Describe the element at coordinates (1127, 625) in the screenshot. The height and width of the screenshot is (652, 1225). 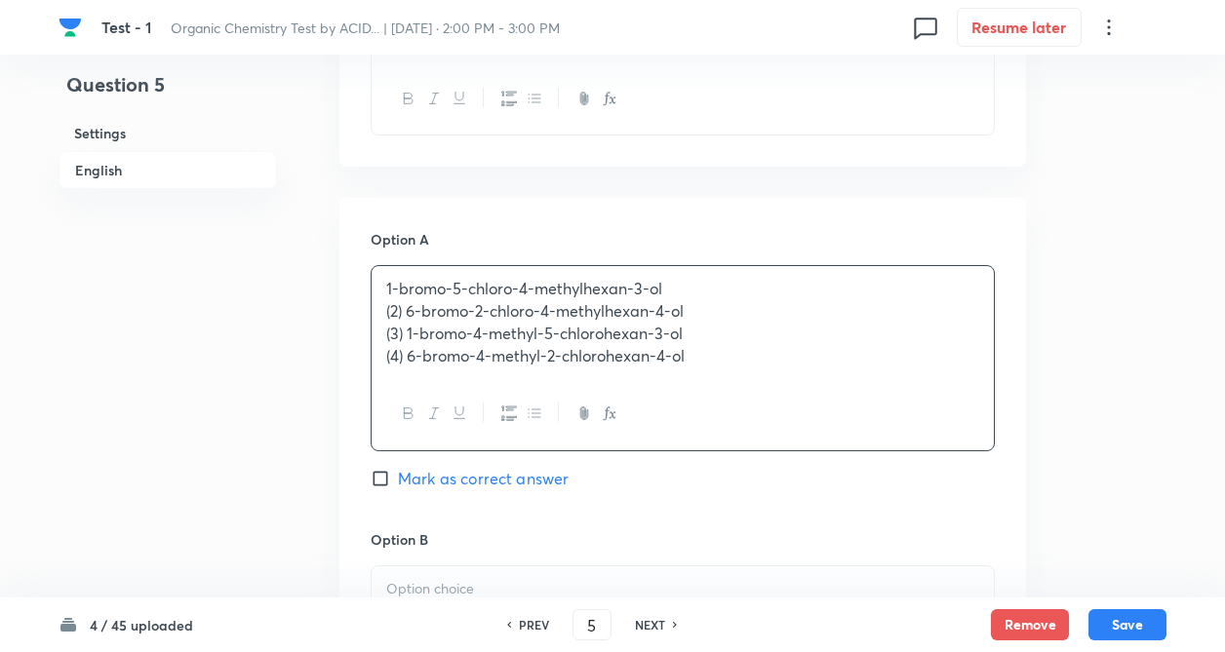
I see `button: Save` at that location.